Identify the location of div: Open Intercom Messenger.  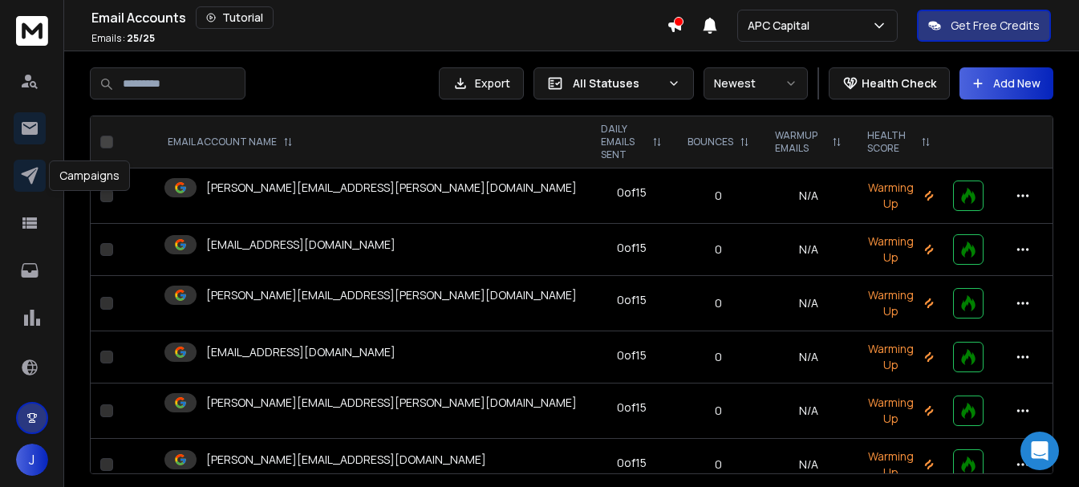
(1040, 451).